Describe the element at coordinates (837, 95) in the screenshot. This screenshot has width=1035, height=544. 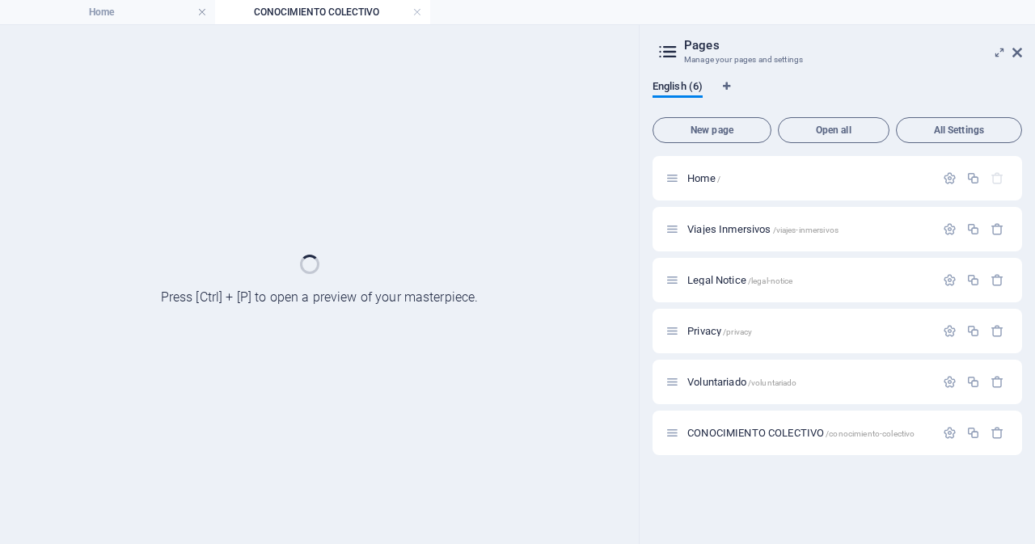
I see `div: Language Tabs` at that location.